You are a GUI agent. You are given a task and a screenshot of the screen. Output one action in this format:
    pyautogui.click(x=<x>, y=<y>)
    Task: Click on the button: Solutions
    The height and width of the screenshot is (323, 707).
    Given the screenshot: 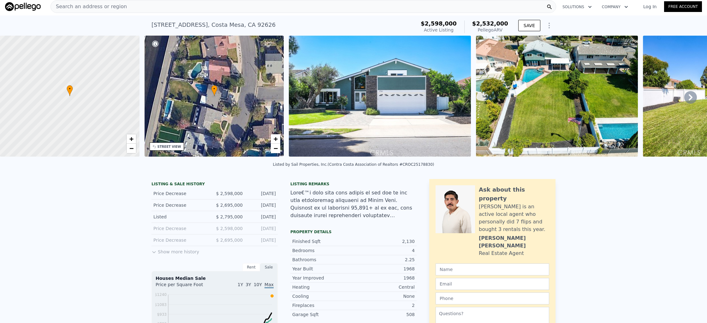 What is the action you would take?
    pyautogui.click(x=577, y=7)
    